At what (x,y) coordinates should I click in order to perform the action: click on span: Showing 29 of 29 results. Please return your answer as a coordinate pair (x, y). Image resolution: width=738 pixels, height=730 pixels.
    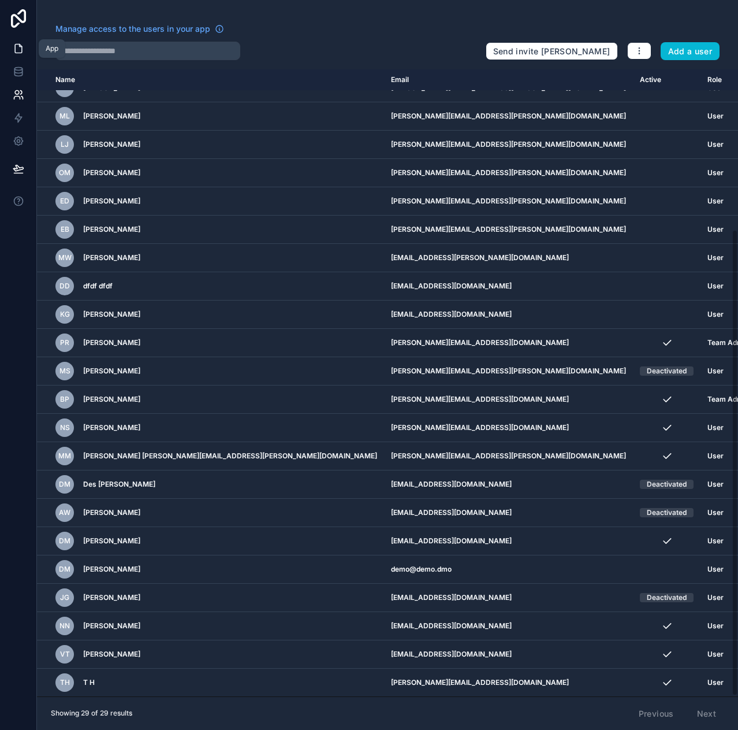
    Looking at the image, I should click on (91, 713).